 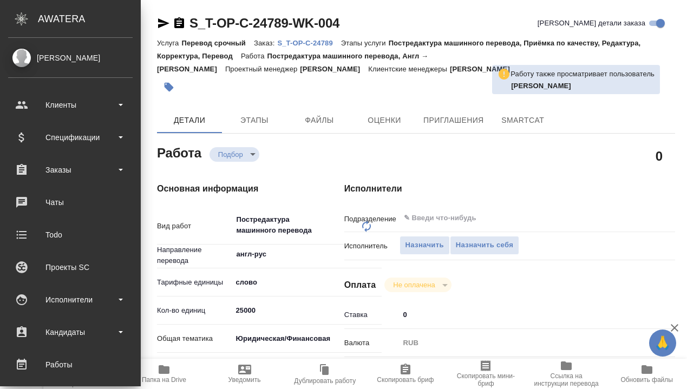 What do you see at coordinates (384, 120) in the screenshot?
I see `span: Оценки` at bounding box center [384, 120].